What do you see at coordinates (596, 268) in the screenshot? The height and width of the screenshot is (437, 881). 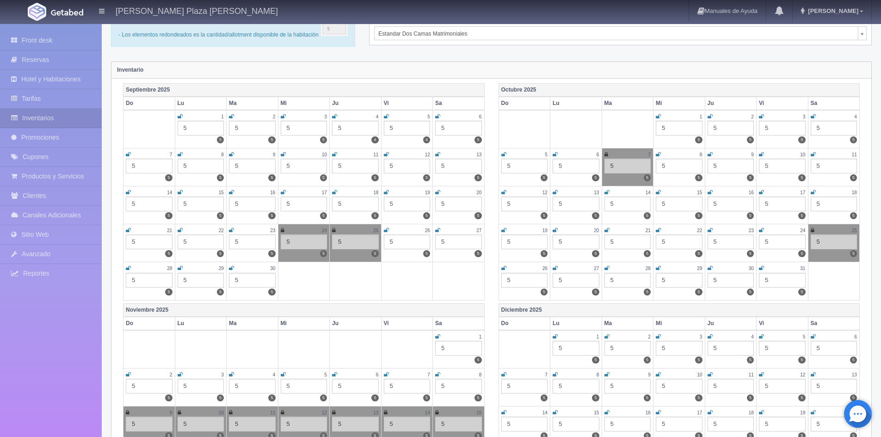 I see `small: 27` at bounding box center [596, 268].